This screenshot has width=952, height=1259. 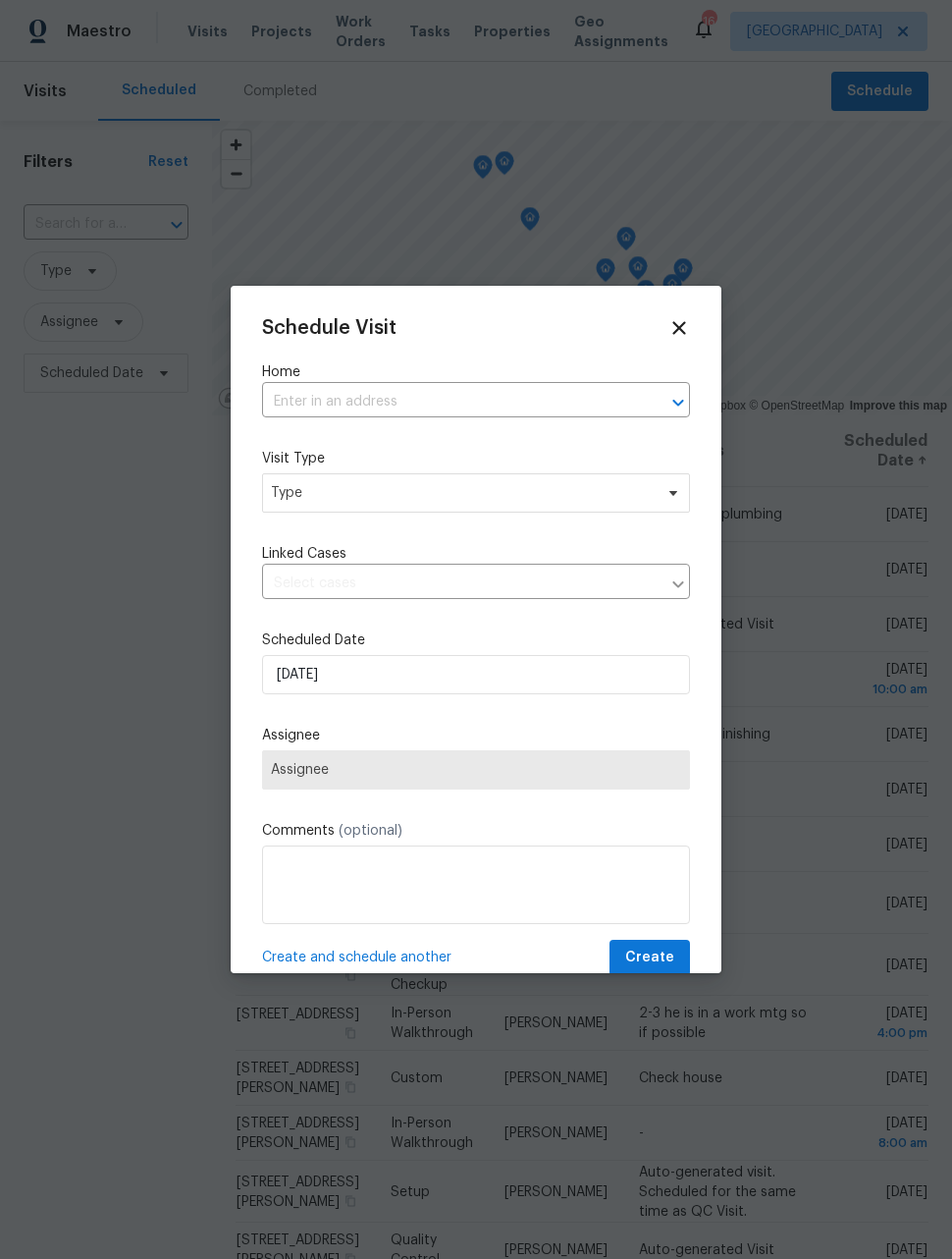 What do you see at coordinates (679, 328) in the screenshot?
I see `span: Close` at bounding box center [679, 328].